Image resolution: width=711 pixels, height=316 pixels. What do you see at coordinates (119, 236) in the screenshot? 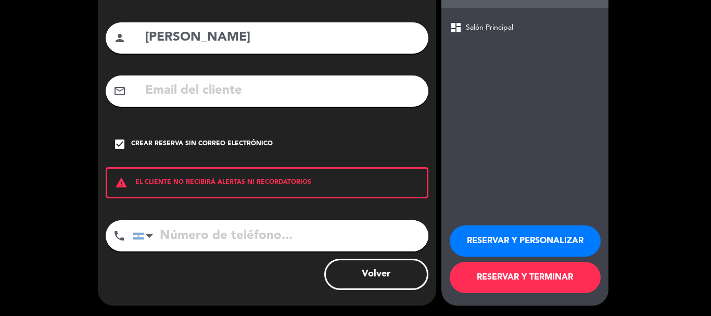
I see `i: phone` at bounding box center [119, 236].